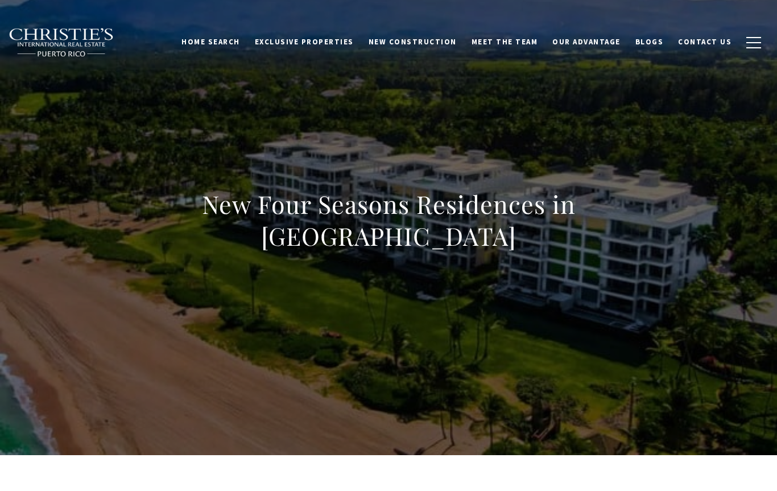  I want to click on img: Christie's International Real Estate black text logo, so click(61, 43).